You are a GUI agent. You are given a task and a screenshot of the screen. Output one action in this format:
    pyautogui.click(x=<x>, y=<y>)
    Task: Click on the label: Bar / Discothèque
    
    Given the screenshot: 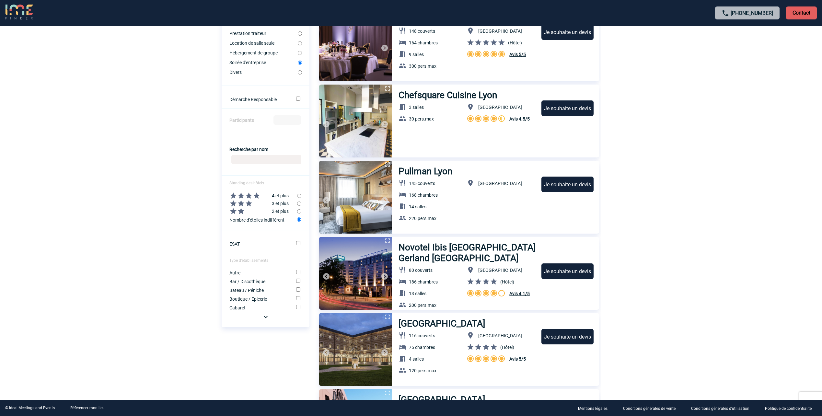 What is the action you would take?
    pyautogui.click(x=258, y=282)
    